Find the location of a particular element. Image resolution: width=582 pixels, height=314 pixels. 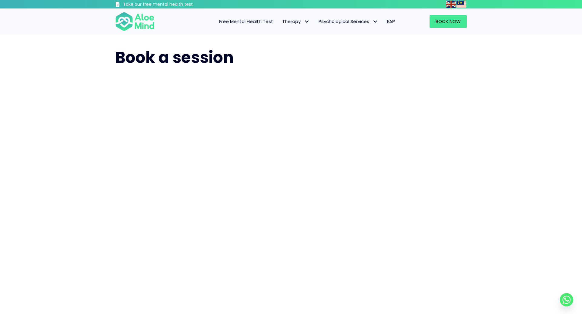

img: Aloe Mind Malaysia | Mental Healthcare Services in Malaysia and Singapore is located at coordinates (135, 22).